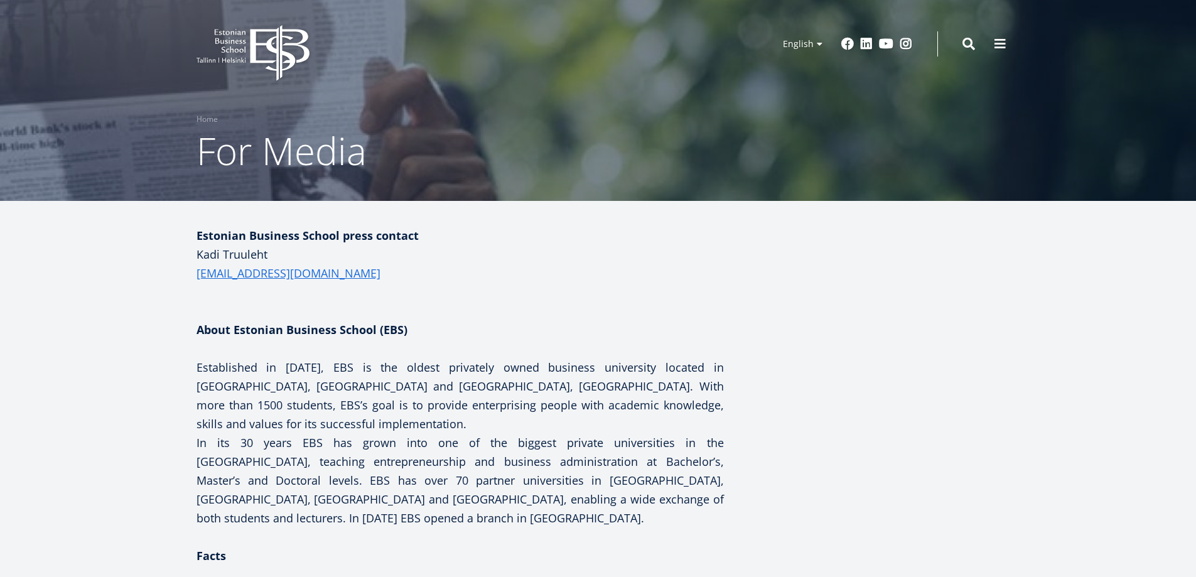  Describe the element at coordinates (886, 44) in the screenshot. I see `a: Youtube` at that location.